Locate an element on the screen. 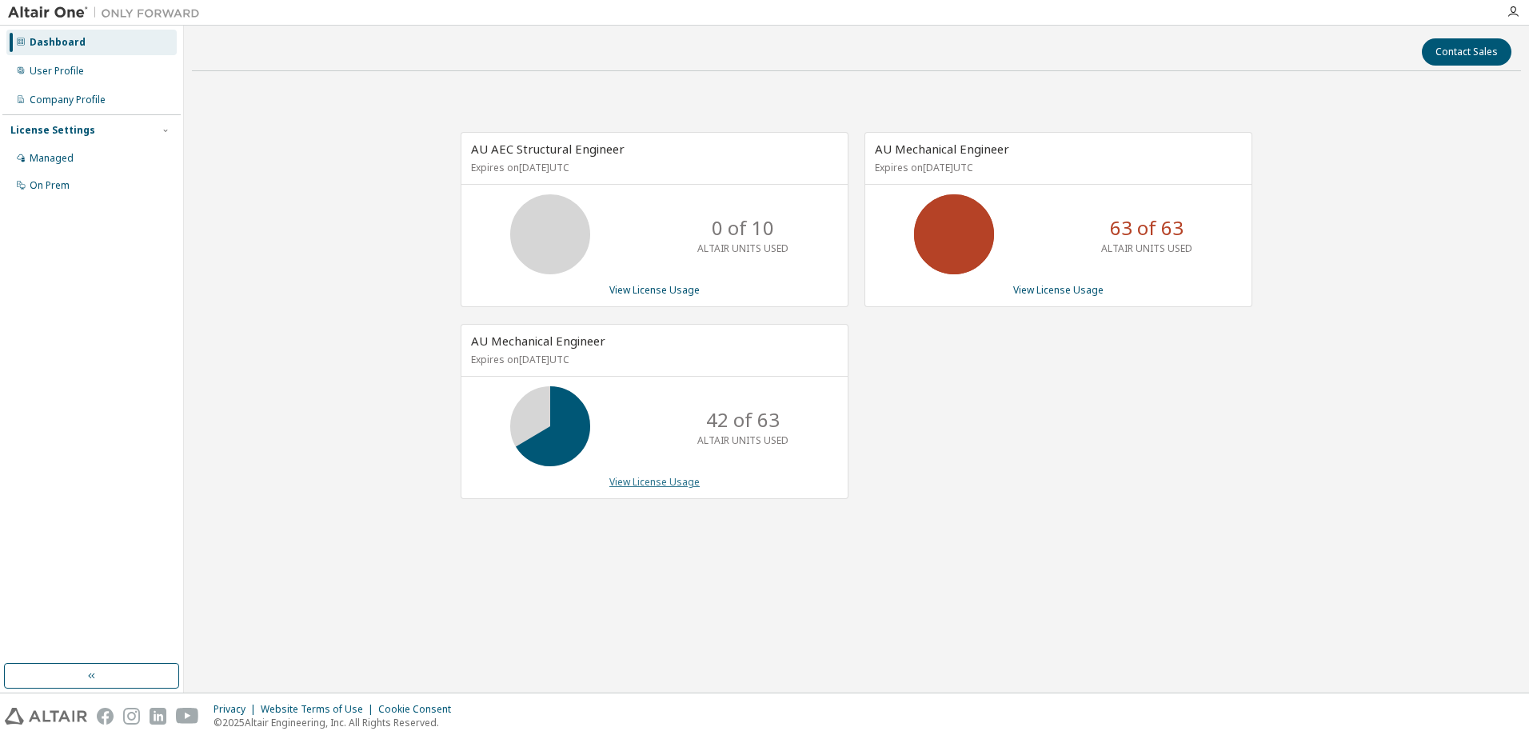  img: instagram.svg is located at coordinates (131, 716).